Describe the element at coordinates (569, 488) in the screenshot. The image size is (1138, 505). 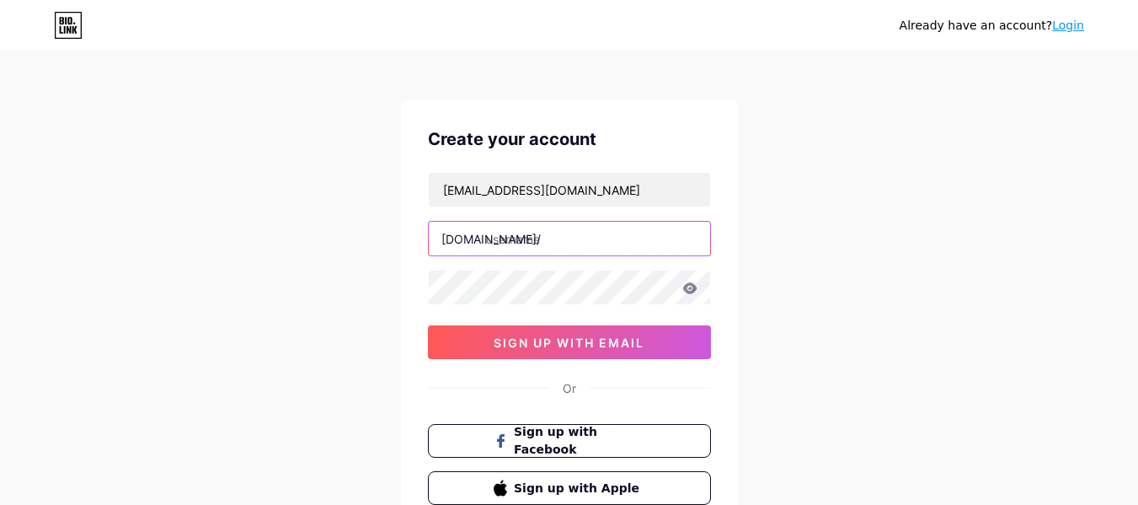
I see `button: Sign up with Apple` at that location.